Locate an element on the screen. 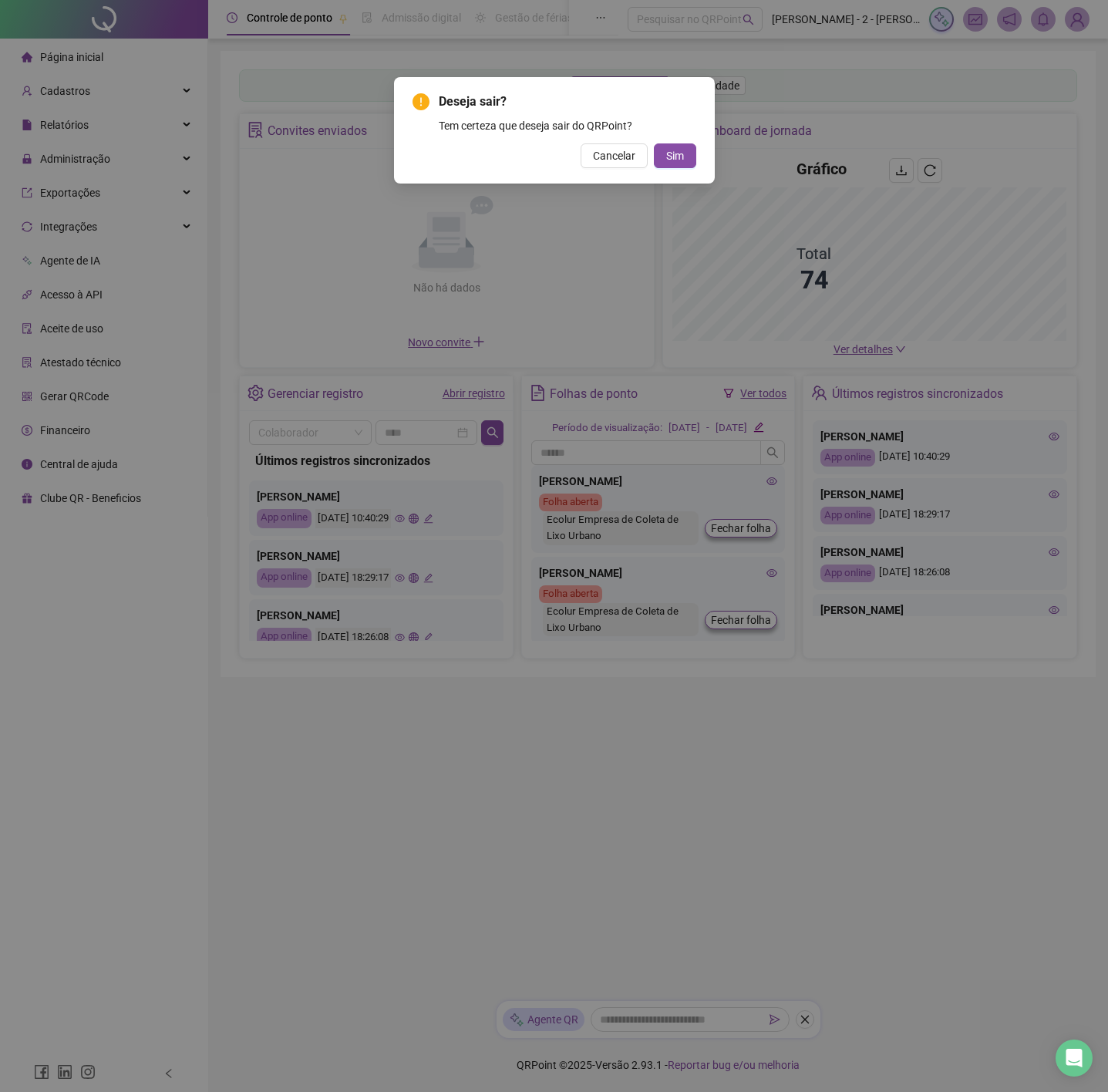  button: Cancelar is located at coordinates (614, 156).